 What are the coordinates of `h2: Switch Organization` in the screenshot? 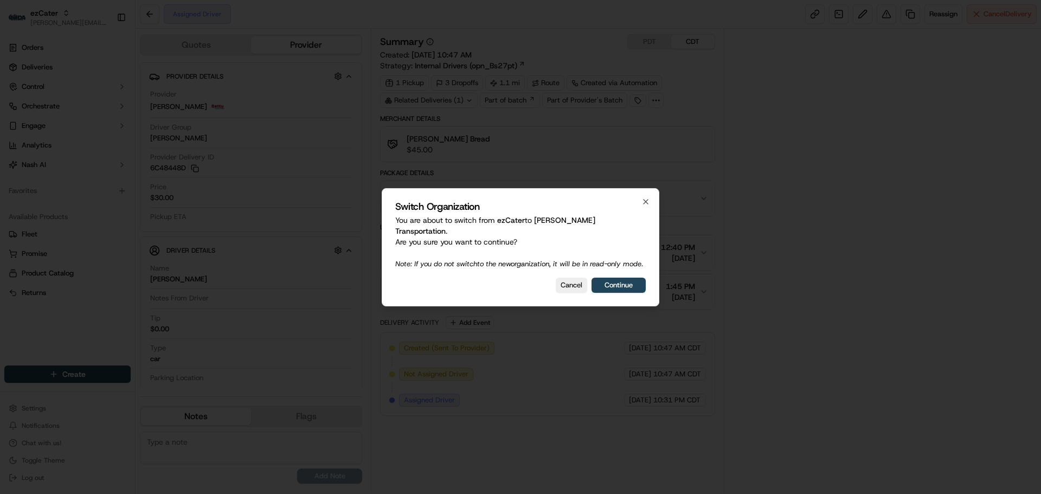 It's located at (520, 207).